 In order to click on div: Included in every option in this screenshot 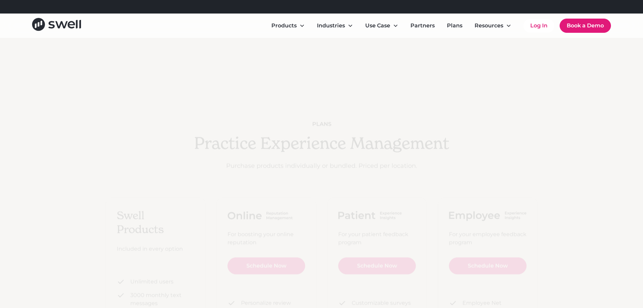, I will do `click(156, 248)`.